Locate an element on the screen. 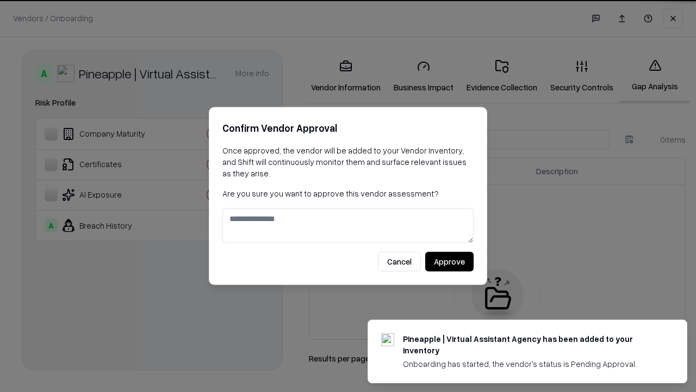 The height and width of the screenshot is (392, 696). div: Onboarding has started, the vendor's status is Pending Approval. is located at coordinates (532, 363).